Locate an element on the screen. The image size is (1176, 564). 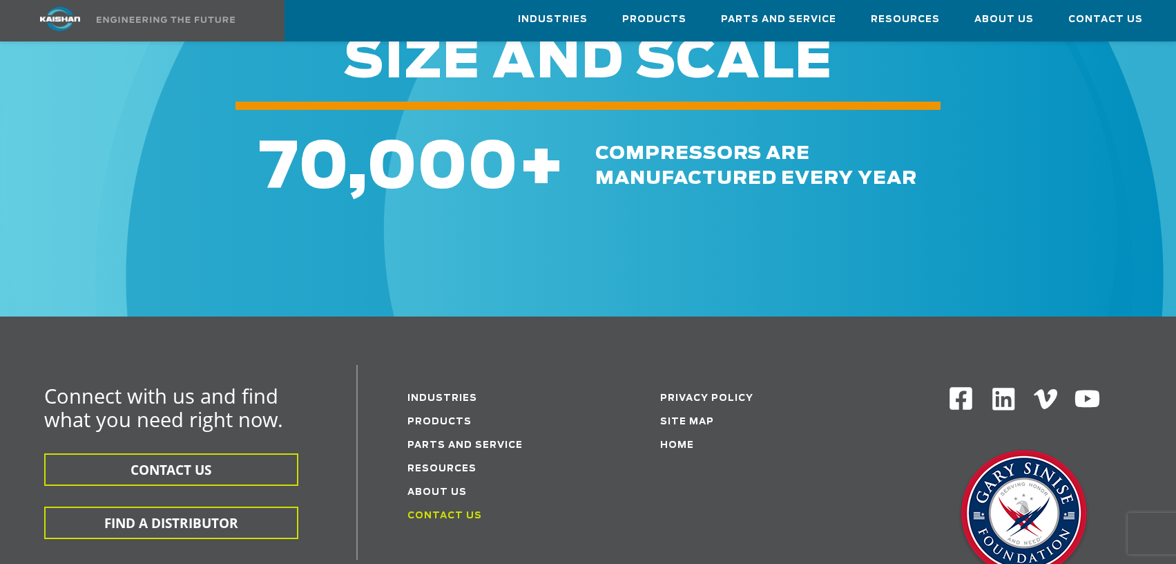
span: Products is located at coordinates (654, 19).